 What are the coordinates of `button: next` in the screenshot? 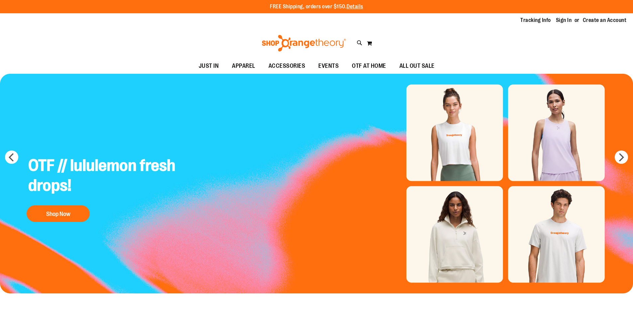 It's located at (621, 157).